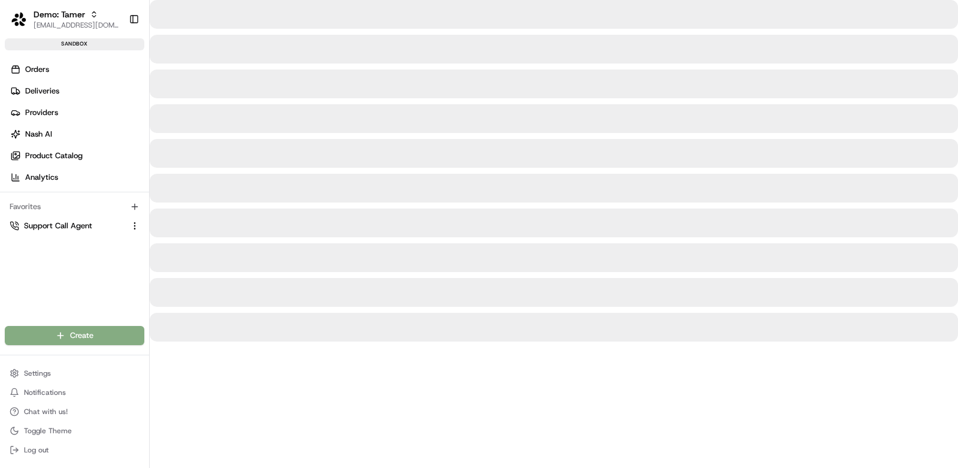 The width and height of the screenshot is (958, 468). Describe the element at coordinates (74, 335) in the screenshot. I see `button: Create` at that location.